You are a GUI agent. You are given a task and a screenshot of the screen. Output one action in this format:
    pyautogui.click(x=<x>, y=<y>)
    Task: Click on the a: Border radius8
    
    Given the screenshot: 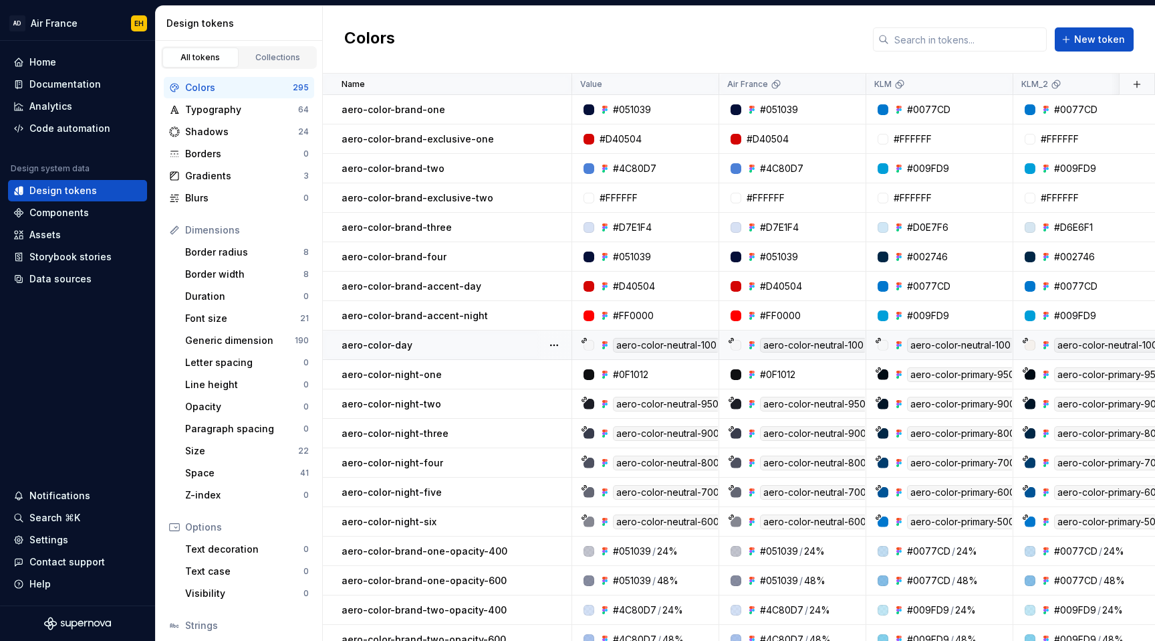 What is the action you would take?
    pyautogui.click(x=247, y=252)
    